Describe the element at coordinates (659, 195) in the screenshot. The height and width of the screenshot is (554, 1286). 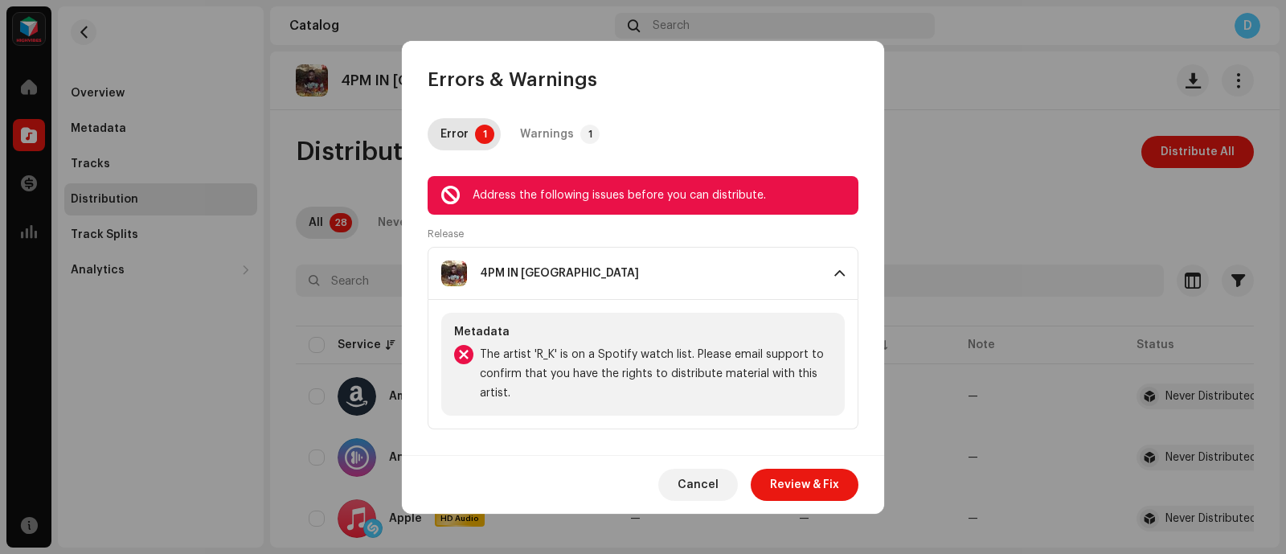
I see `div: Address the following issues before you can distribute.` at that location.